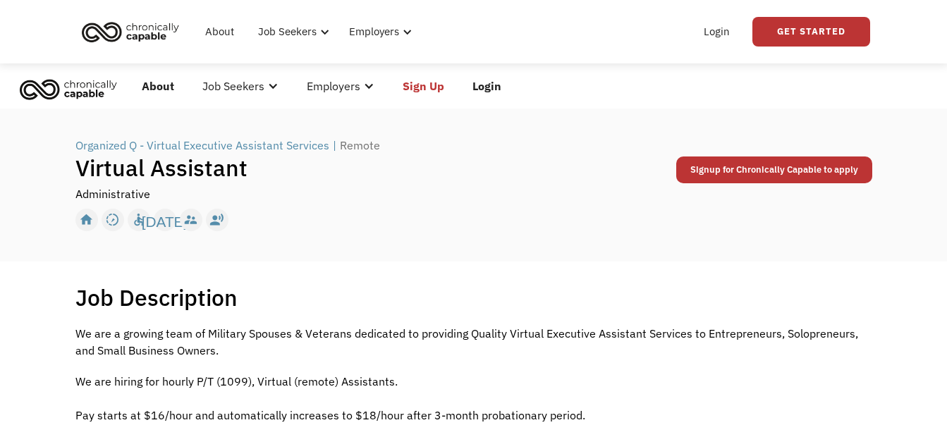 The height and width of the screenshot is (437, 947). Describe the element at coordinates (360, 145) in the screenshot. I see `div: Remote` at that location.